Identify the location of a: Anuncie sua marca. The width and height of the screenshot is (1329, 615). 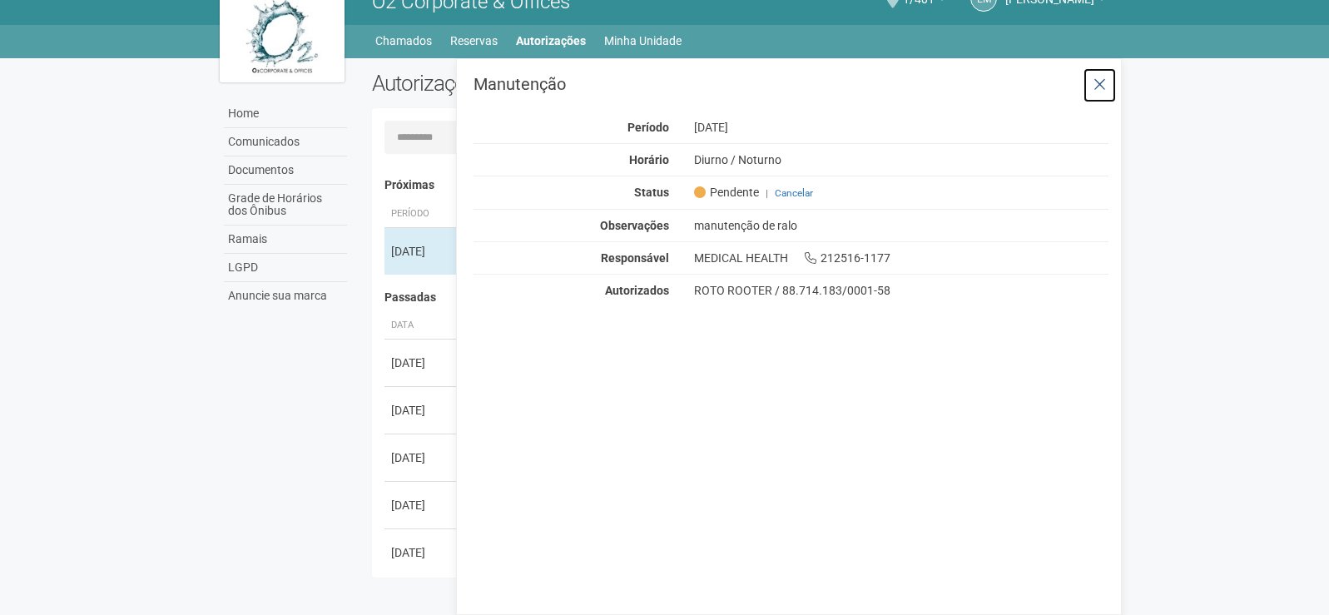
(285, 295).